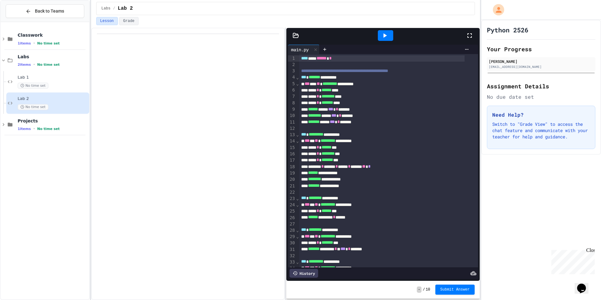  I want to click on button: Submit Answer, so click(455, 289).